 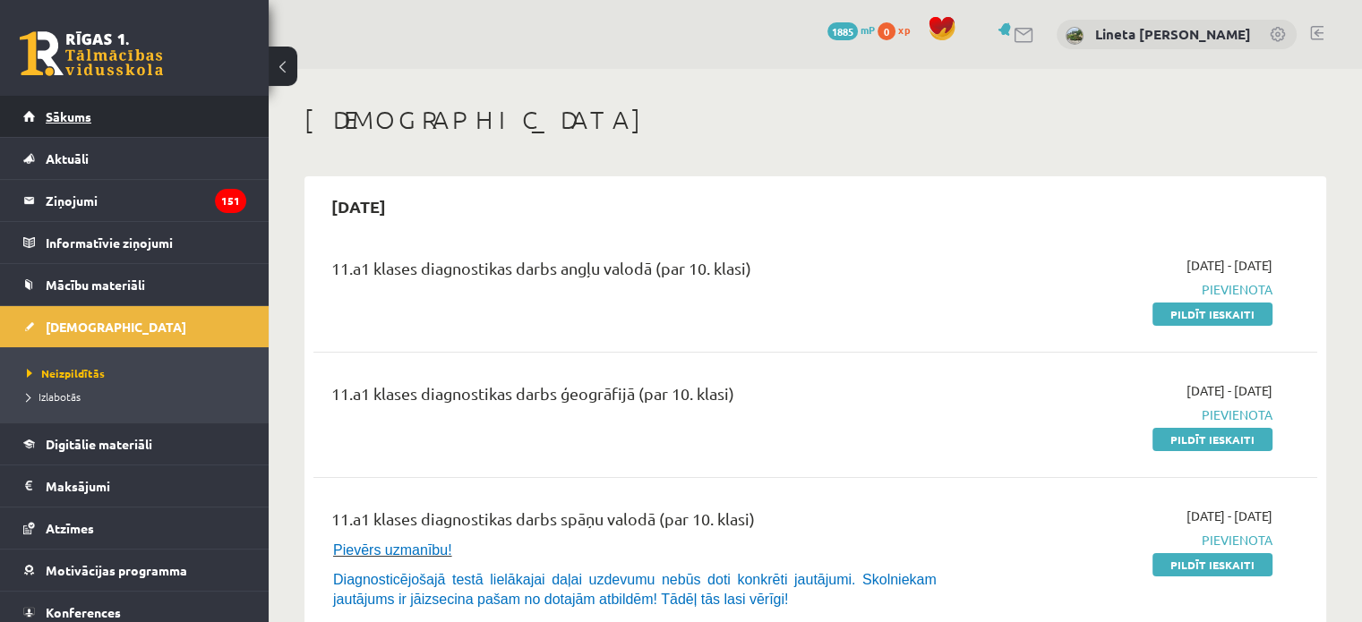 What do you see at coordinates (134, 444) in the screenshot?
I see `a: Digitālie materiāli` at bounding box center [134, 444].